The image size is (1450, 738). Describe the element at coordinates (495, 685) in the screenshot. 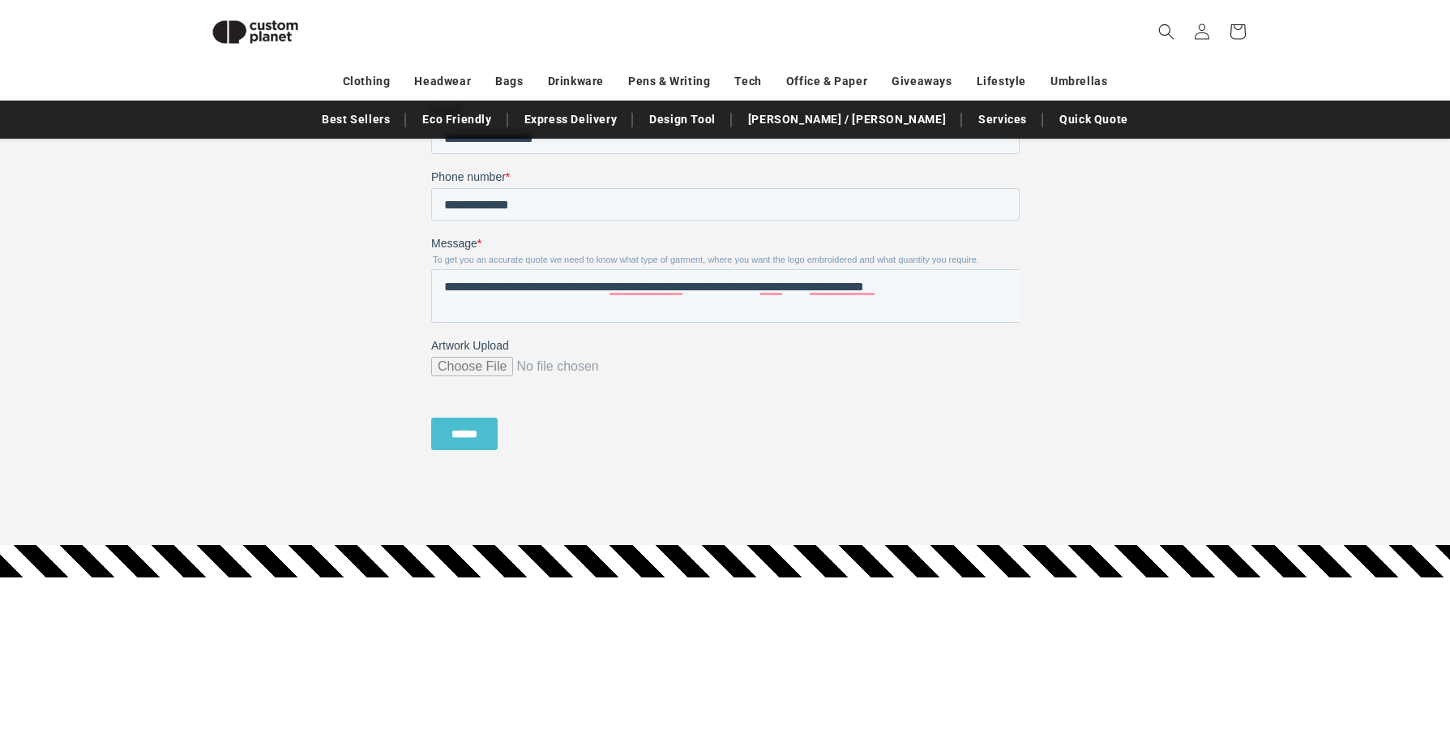

I see `a: Contact Us` at that location.